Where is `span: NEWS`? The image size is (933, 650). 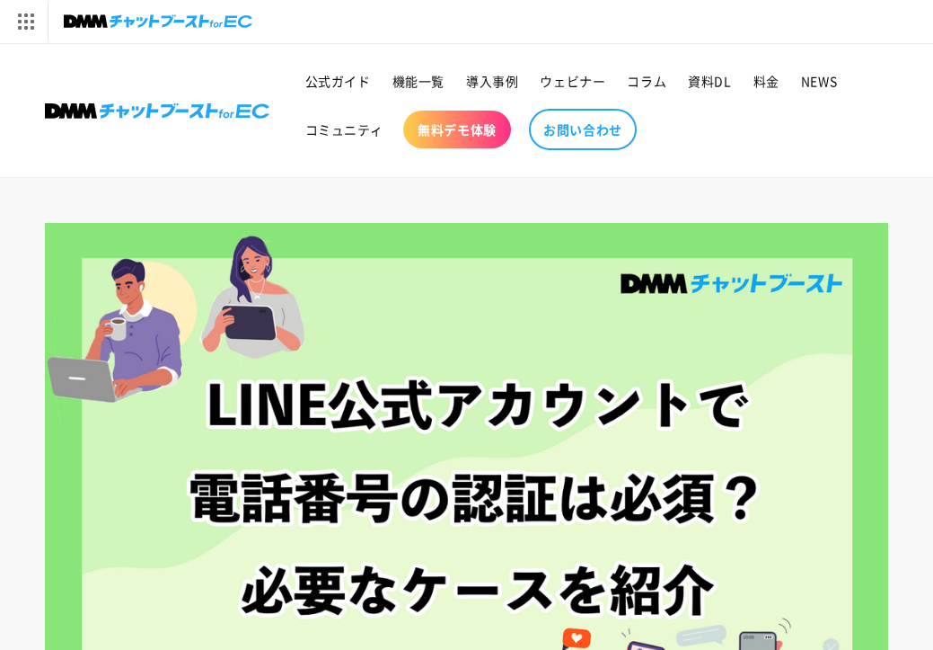 span: NEWS is located at coordinates (819, 81).